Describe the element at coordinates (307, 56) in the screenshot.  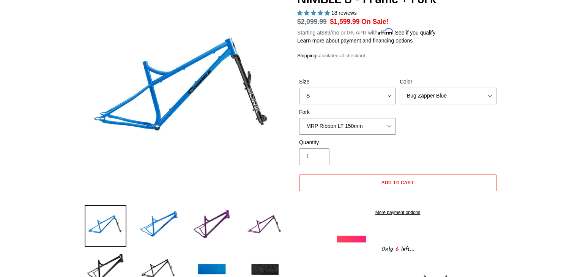
I see `a: Shipping` at that location.